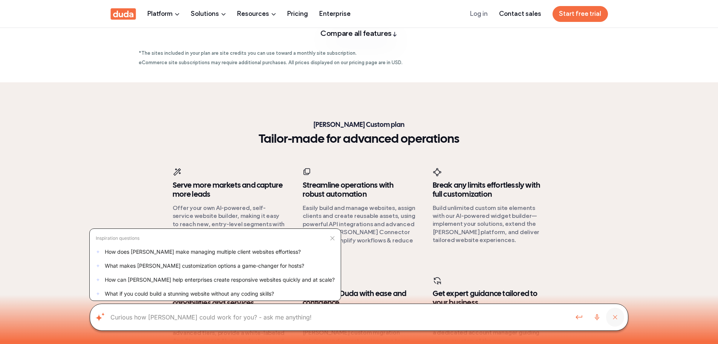 The height and width of the screenshot is (344, 718). Describe the element at coordinates (437, 280) in the screenshot. I see `img: icon6.svg` at that location.